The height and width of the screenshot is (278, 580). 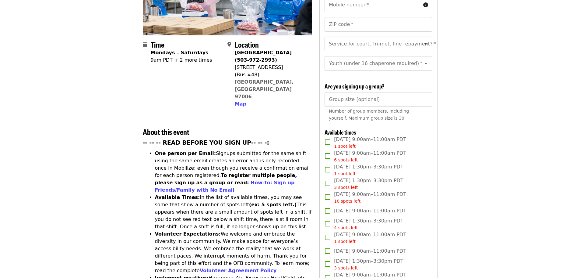 What do you see at coordinates (355, 86) in the screenshot?
I see `span: Are you signing up a group?` at bounding box center [355, 86].